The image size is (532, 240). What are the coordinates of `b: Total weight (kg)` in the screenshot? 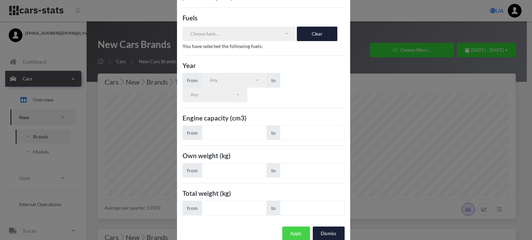 It's located at (207, 194).